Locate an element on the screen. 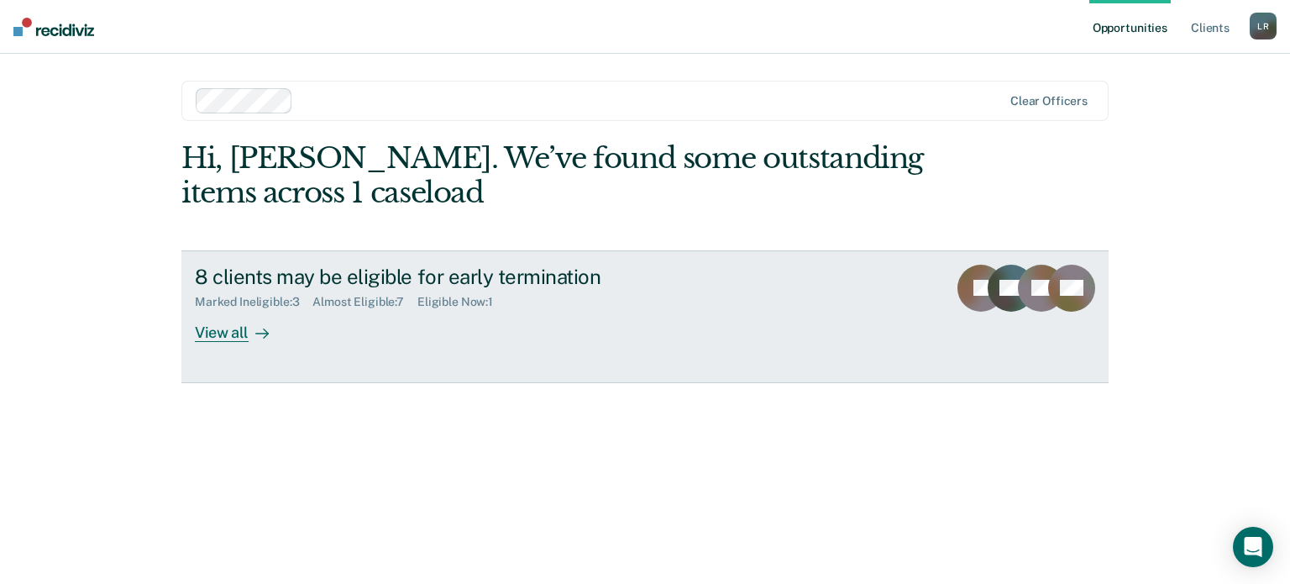  button: LR is located at coordinates (1263, 26).